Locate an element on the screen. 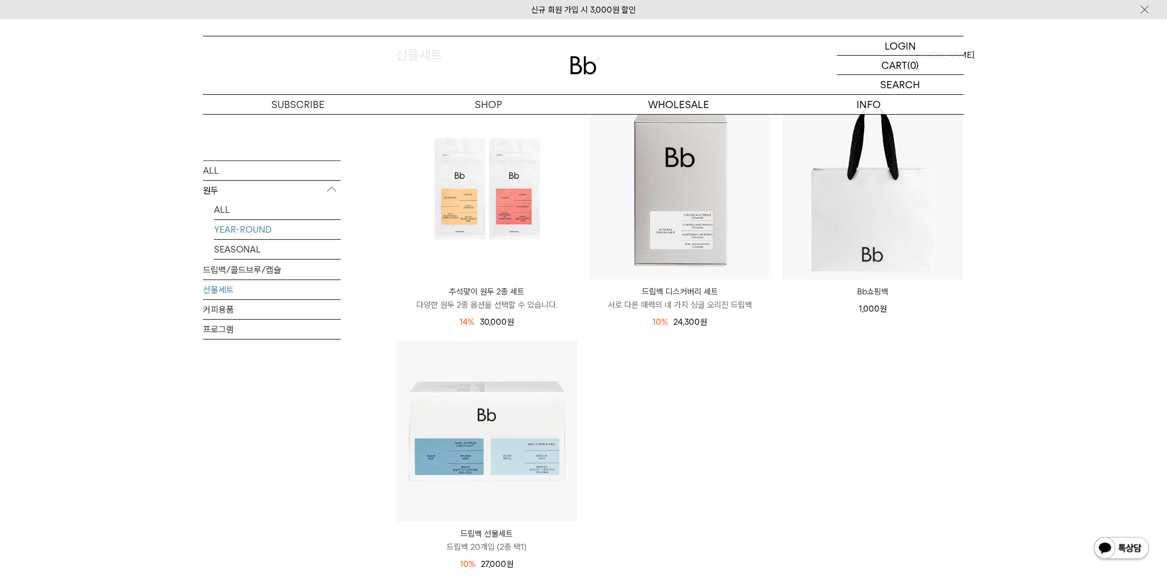 This screenshot has height=579, width=1167. p: WHOLESALE is located at coordinates (678, 104).